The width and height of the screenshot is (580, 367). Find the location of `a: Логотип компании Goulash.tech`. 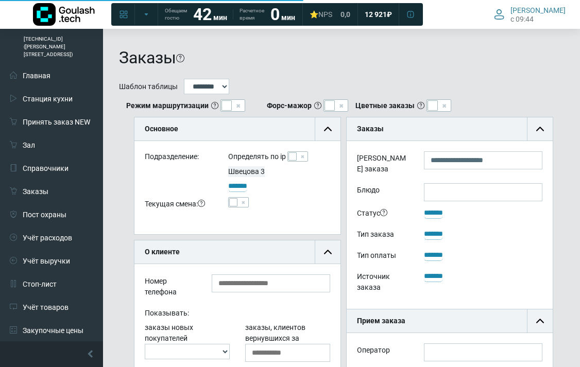

a: Логотип компании Goulash.tech is located at coordinates (64, 14).